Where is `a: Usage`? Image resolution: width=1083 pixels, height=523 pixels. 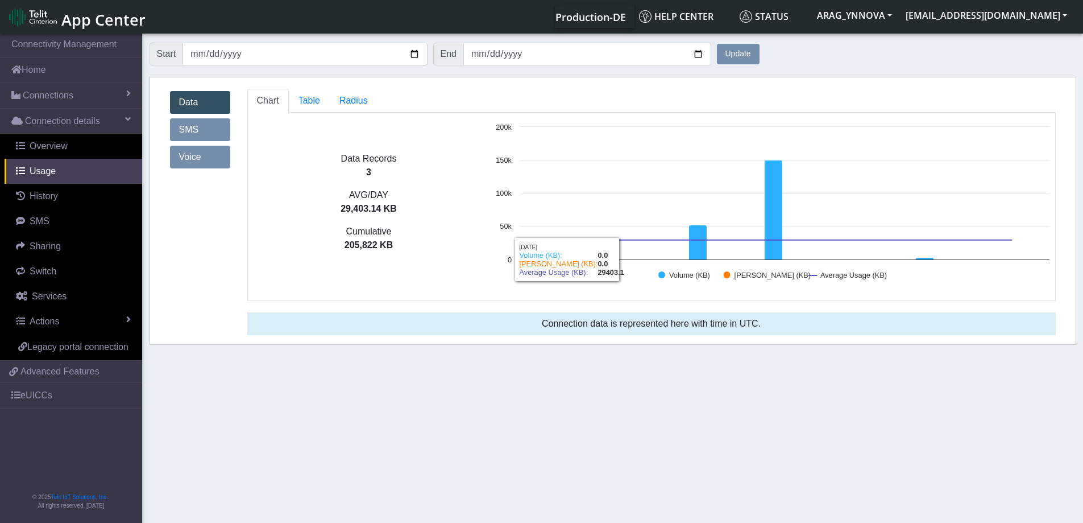 a: Usage is located at coordinates (73, 171).